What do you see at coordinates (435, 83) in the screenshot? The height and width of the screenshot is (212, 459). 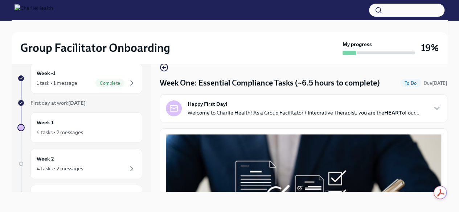 I see `span: Due` at bounding box center [435, 83].